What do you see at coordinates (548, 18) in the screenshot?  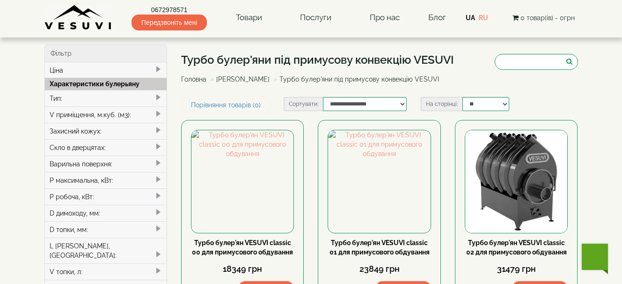 I see `span: 0 товар(ів) - 0грн` at bounding box center [548, 18].